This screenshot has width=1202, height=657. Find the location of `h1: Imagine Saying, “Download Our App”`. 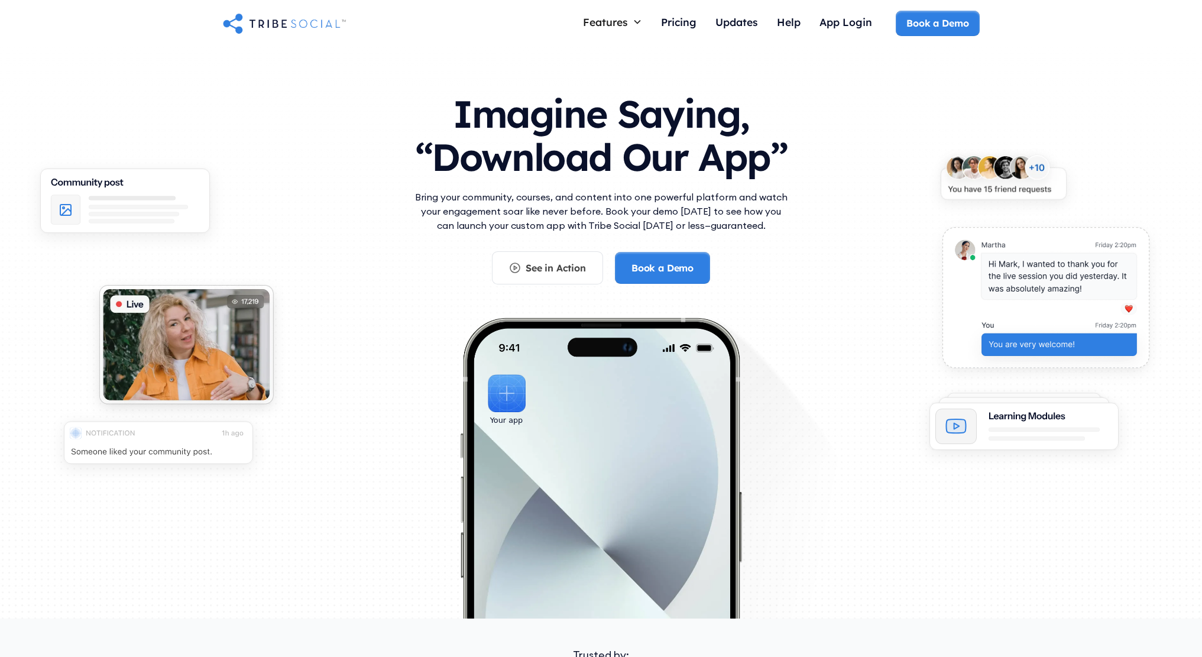

h1: Imagine Saying, “Download Our App” is located at coordinates (601, 132).